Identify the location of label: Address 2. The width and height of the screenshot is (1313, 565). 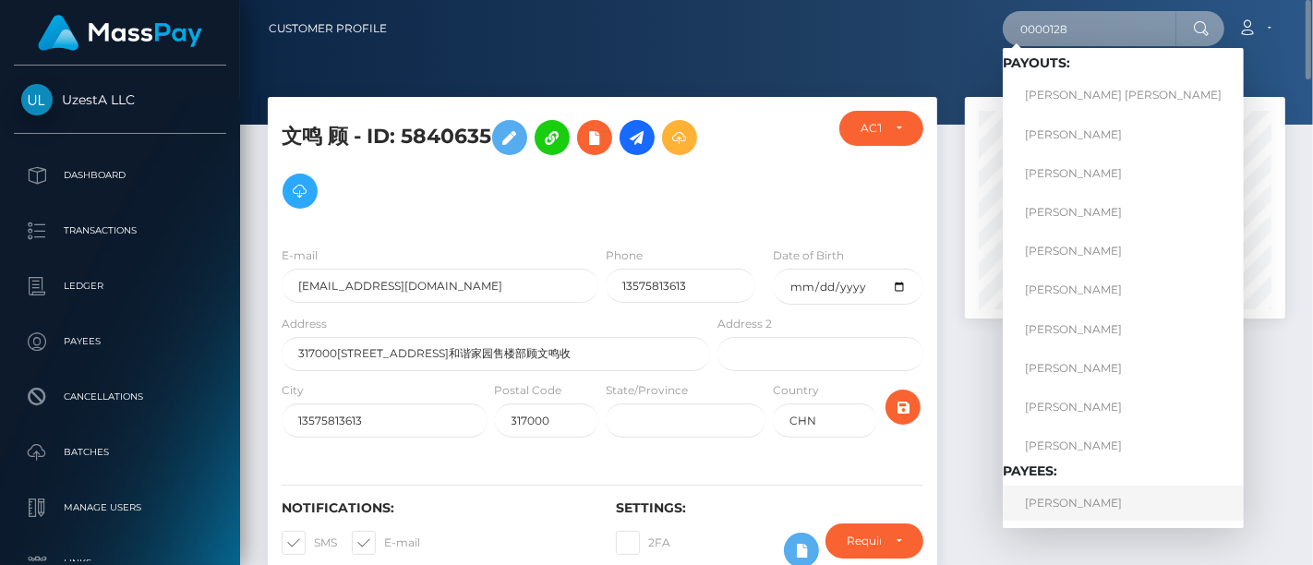
(744, 324).